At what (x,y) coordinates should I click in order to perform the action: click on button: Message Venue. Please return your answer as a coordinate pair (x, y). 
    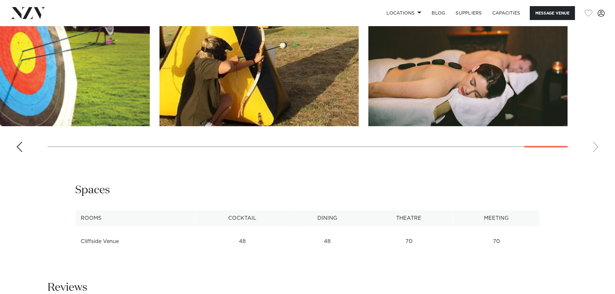
    Looking at the image, I should click on (553, 13).